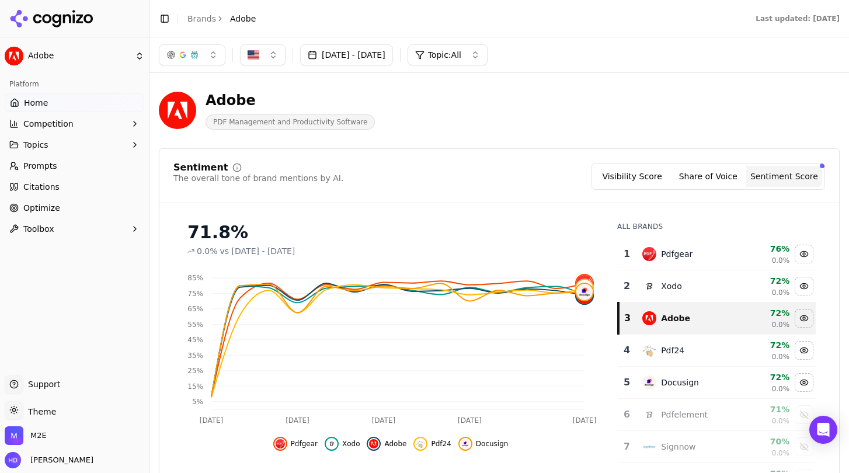 This screenshot has height=473, width=849. Describe the element at coordinates (717, 382) in the screenshot. I see `tr: 5docusignDocusign72%0.0%Hide docusign data` at that location.